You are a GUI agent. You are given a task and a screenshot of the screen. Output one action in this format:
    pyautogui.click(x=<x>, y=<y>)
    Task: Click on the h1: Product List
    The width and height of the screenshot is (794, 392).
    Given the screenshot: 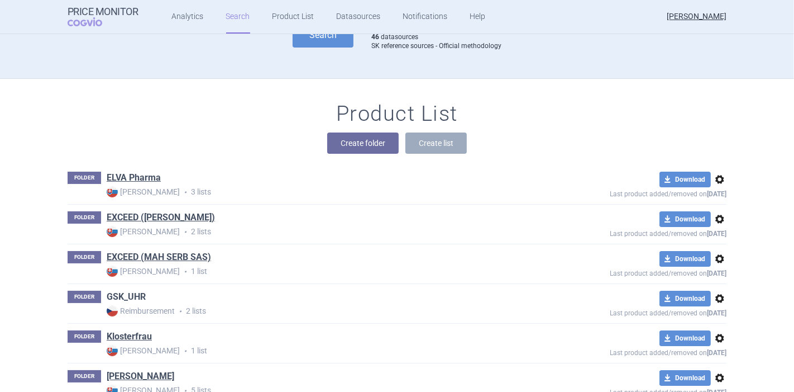 What is the action you would take?
    pyautogui.click(x=397, y=114)
    